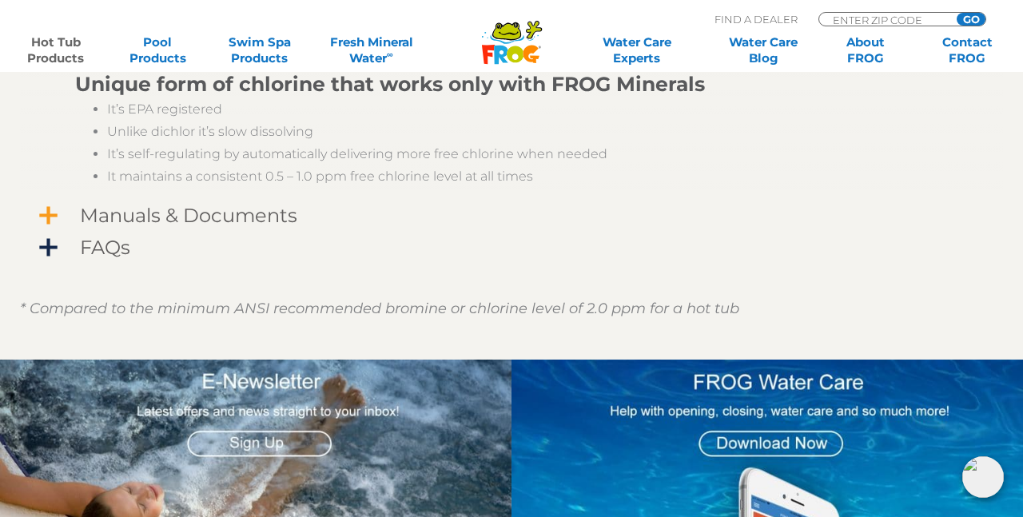 This screenshot has width=1023, height=517. I want to click on li: Unlike dichlor it’s slow dissolving, so click(547, 132).